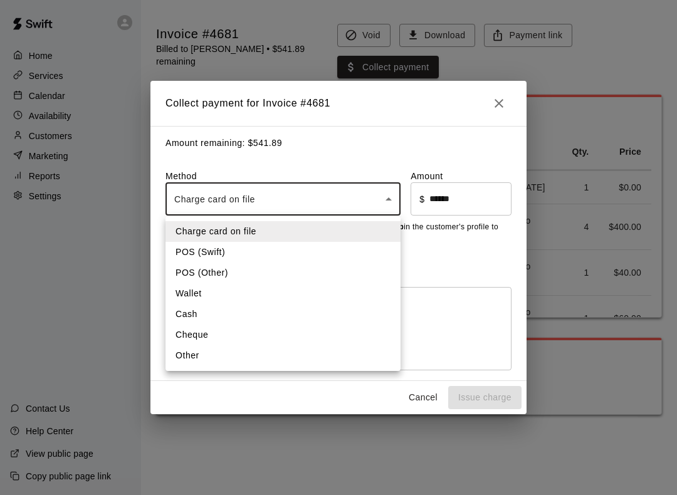 This screenshot has height=495, width=677. Describe the element at coordinates (283, 231) in the screenshot. I see `li: Charge card on file` at that location.